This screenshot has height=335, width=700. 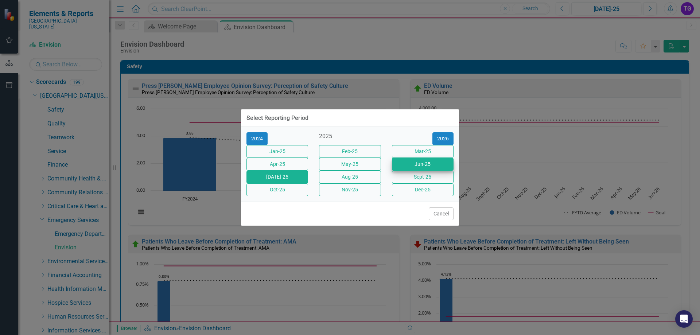 What do you see at coordinates (684, 319) in the screenshot?
I see `div: Open Intercom Messenger` at bounding box center [684, 319].